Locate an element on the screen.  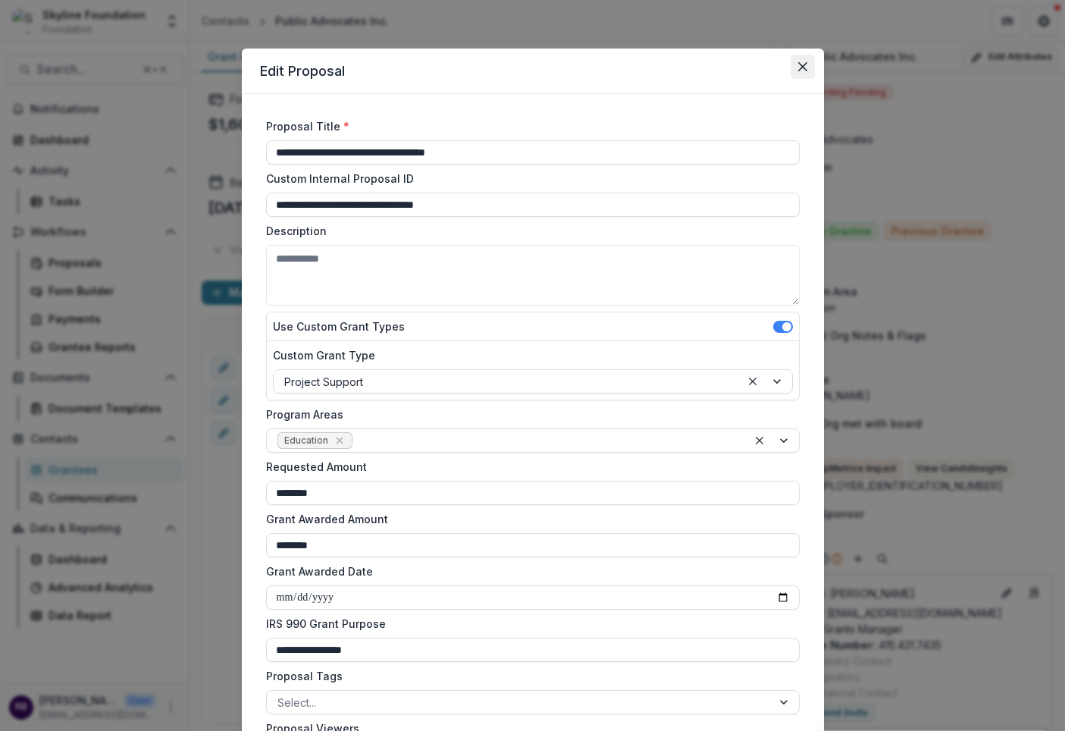
div: Remove Education is located at coordinates (340, 441).